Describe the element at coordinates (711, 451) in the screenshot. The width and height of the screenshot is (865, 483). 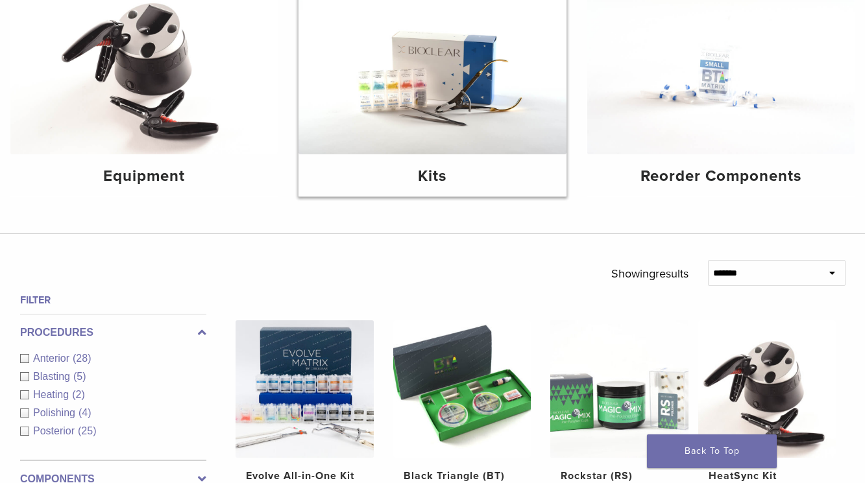
I see `a: Back To Top` at that location.